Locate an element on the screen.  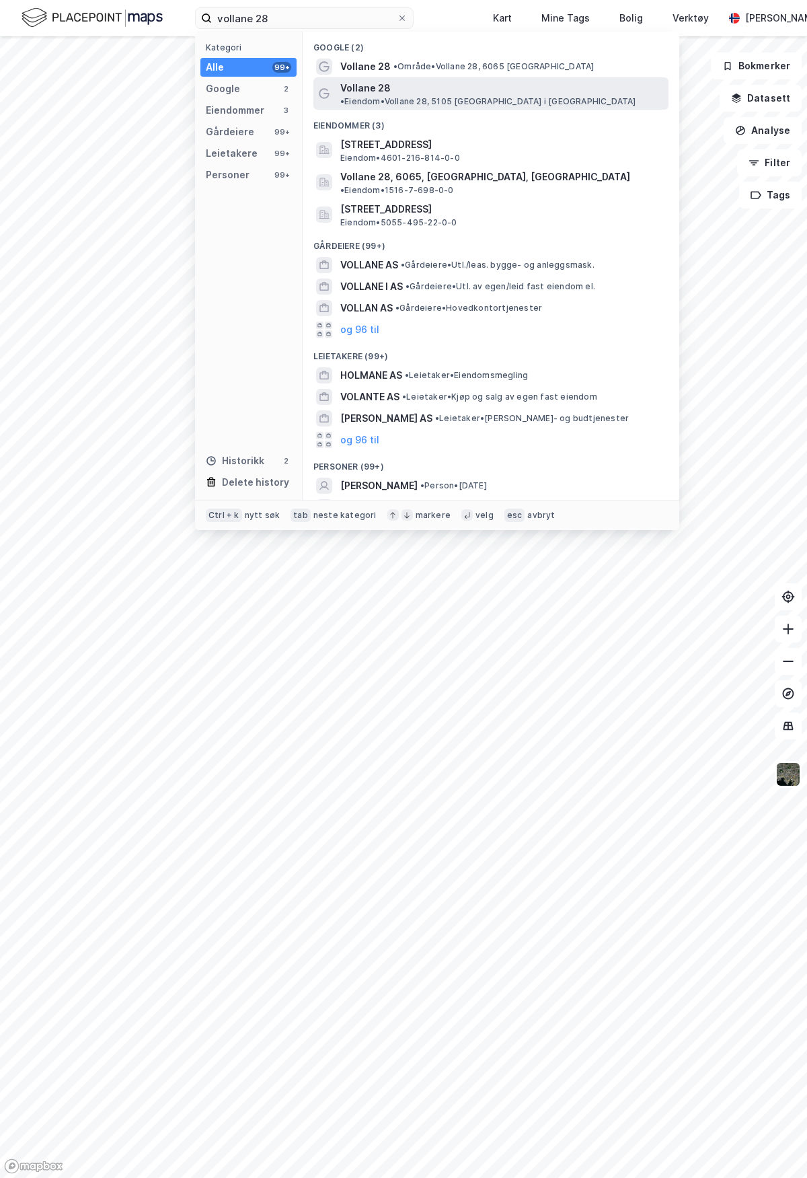
div: tab is located at coordinates (301, 515).